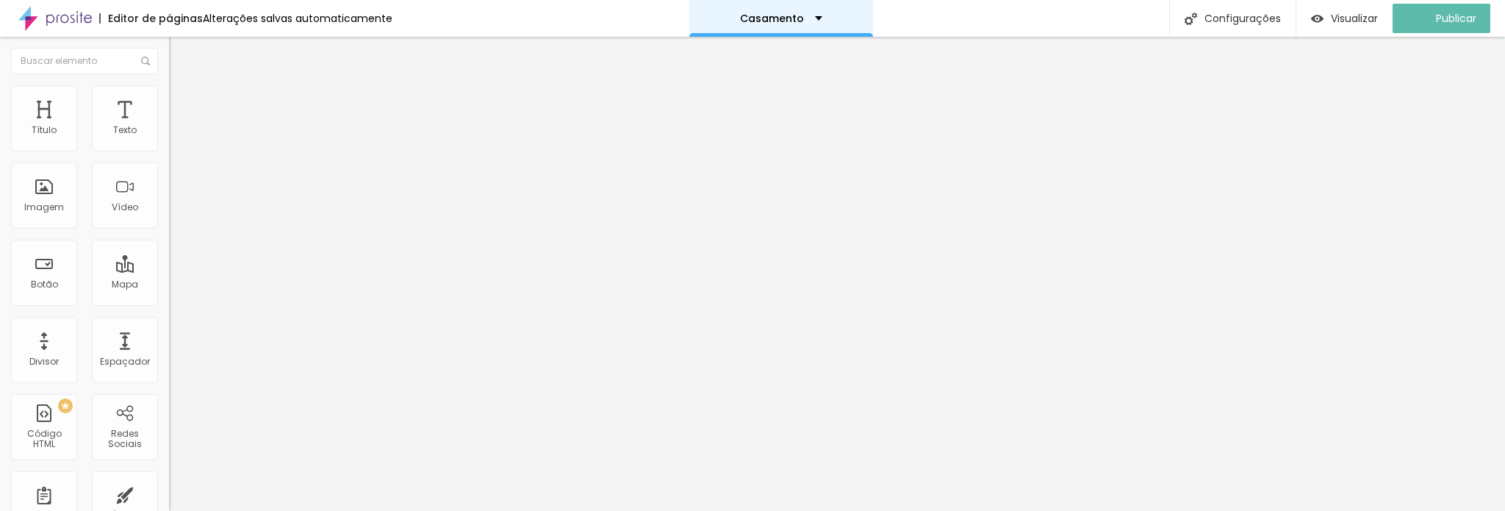 The image size is (1505, 511). What do you see at coordinates (44, 362) in the screenshot?
I see `div: Divisor` at bounding box center [44, 362].